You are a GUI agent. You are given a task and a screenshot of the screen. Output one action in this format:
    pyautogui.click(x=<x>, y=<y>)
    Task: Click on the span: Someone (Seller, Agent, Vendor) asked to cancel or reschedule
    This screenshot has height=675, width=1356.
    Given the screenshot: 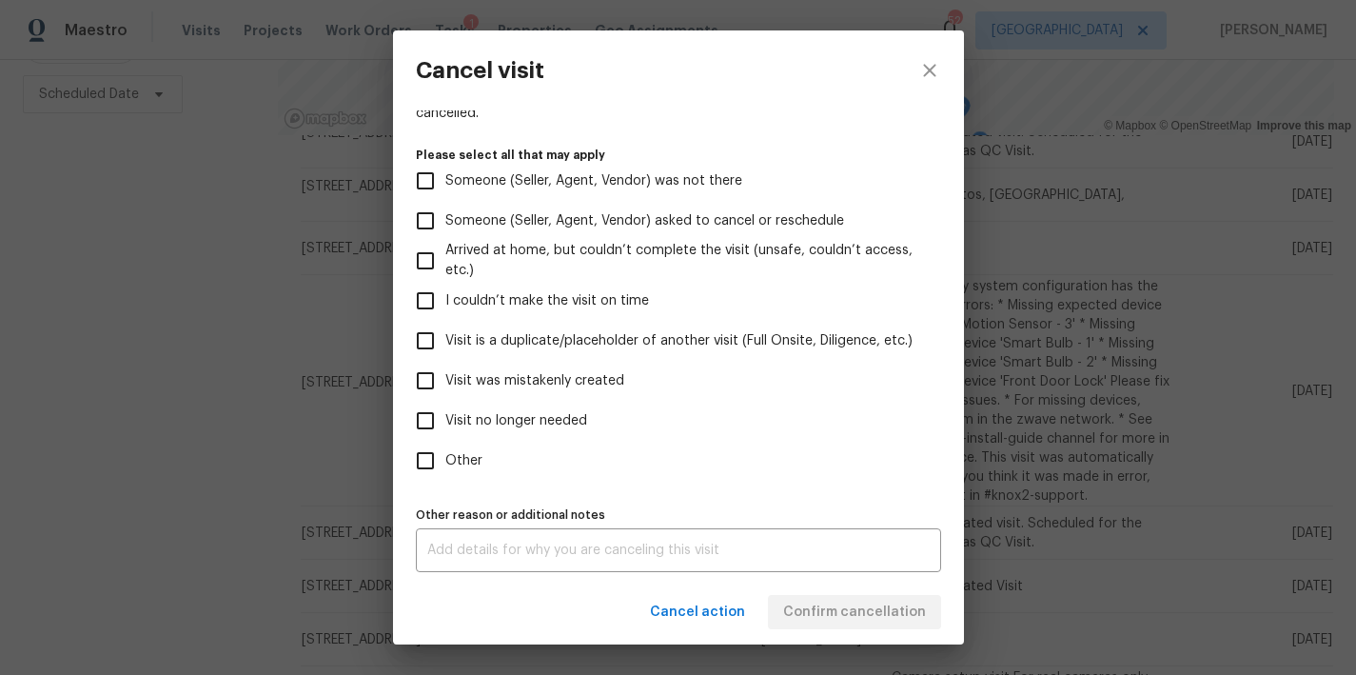 What is the action you would take?
    pyautogui.click(x=644, y=221)
    